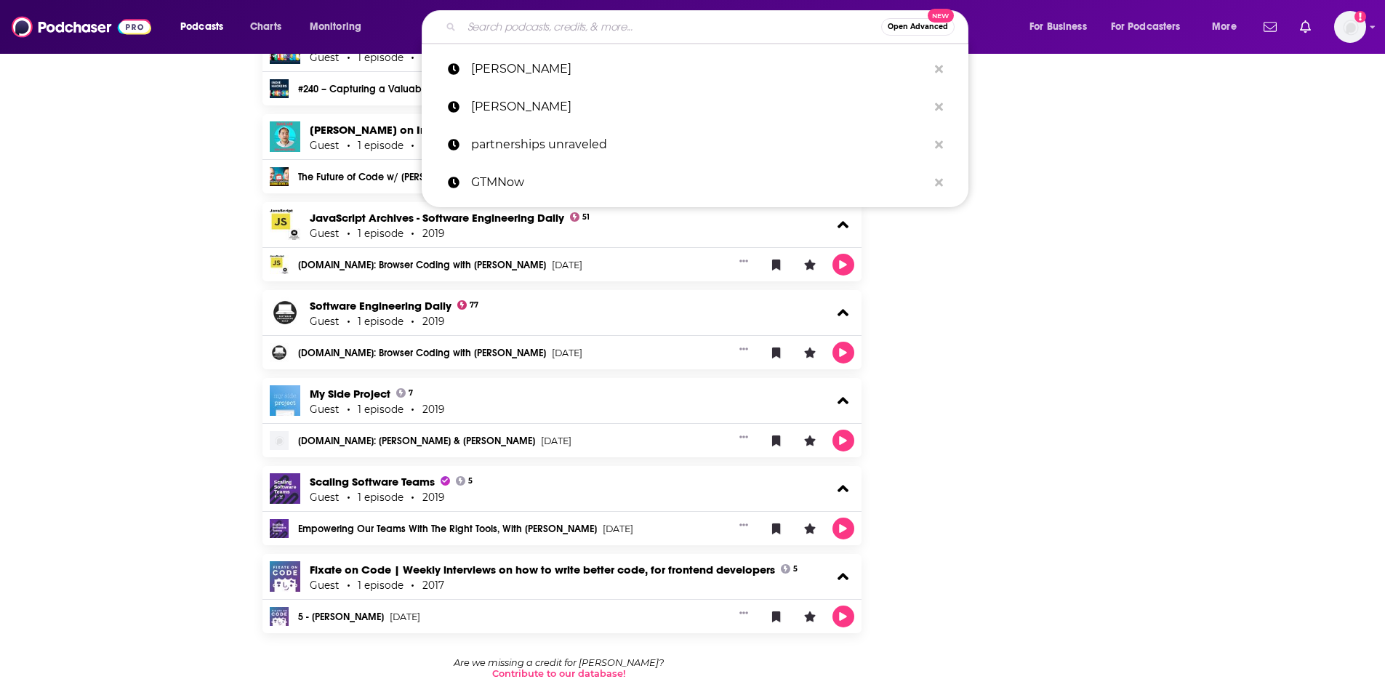  What do you see at coordinates (265, 27) in the screenshot?
I see `span: Charts` at bounding box center [265, 27].